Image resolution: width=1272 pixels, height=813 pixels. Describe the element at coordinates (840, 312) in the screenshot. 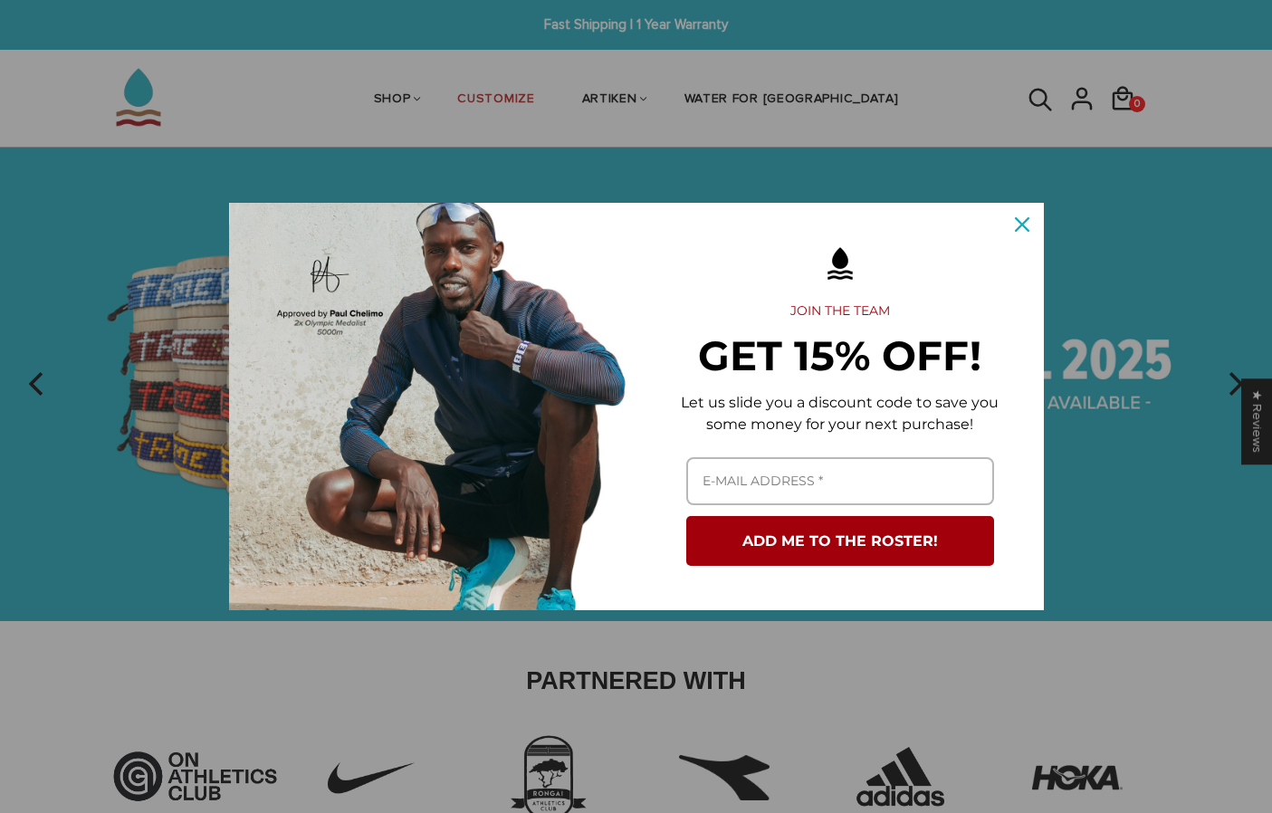

I see `h2: JOIN THE TEAM` at that location.